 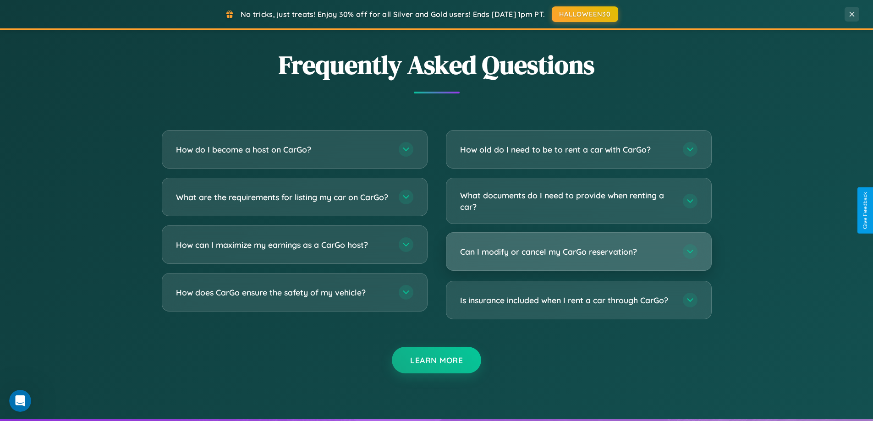 What do you see at coordinates (865, 210) in the screenshot?
I see `div: Give Feedback` at bounding box center [865, 210].